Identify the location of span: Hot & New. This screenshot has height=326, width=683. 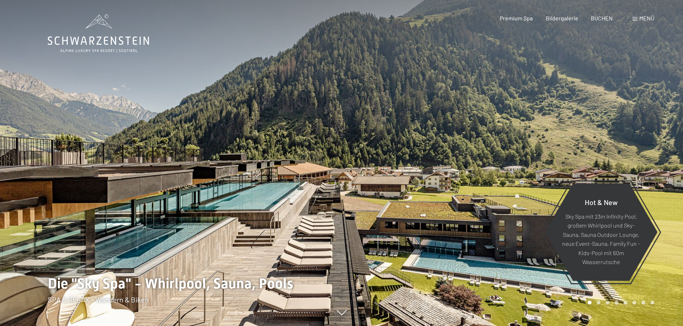
(601, 202).